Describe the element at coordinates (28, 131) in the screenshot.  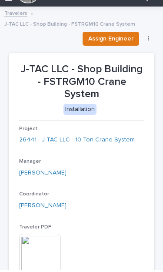
I see `span: Project` at that location.